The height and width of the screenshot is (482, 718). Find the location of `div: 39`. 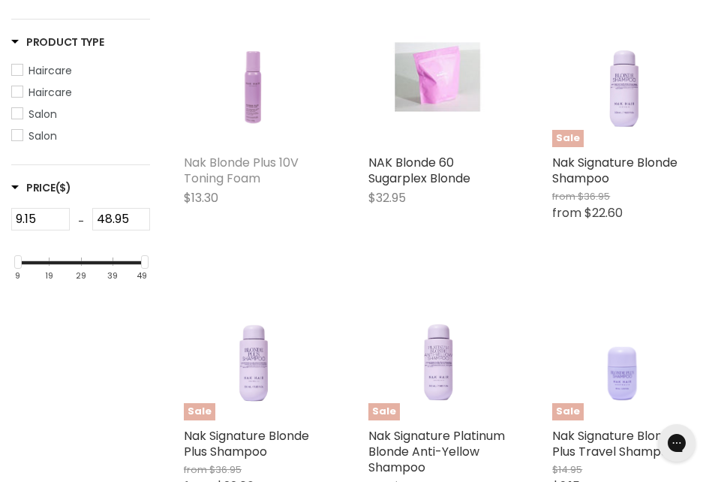

div: 39 is located at coordinates (113, 275).